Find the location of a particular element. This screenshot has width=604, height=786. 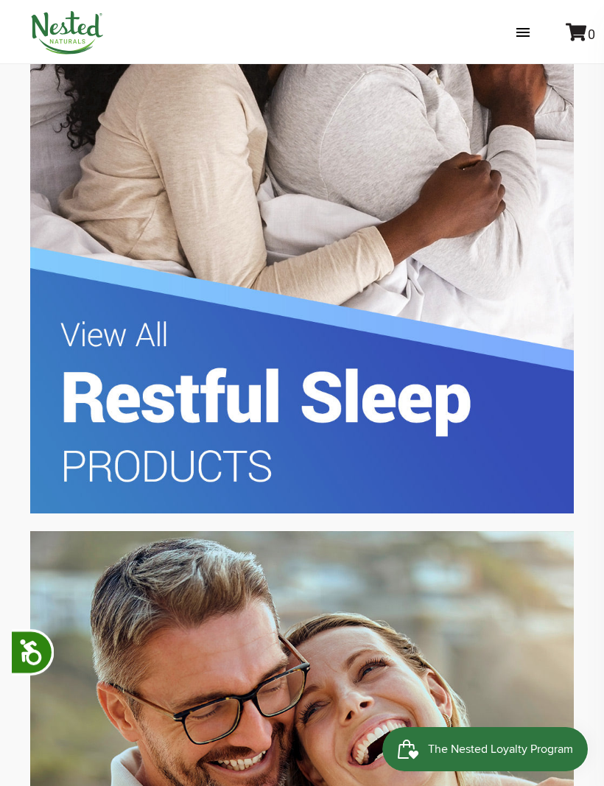

span: The Nested Loyalty Program is located at coordinates (118, 22).